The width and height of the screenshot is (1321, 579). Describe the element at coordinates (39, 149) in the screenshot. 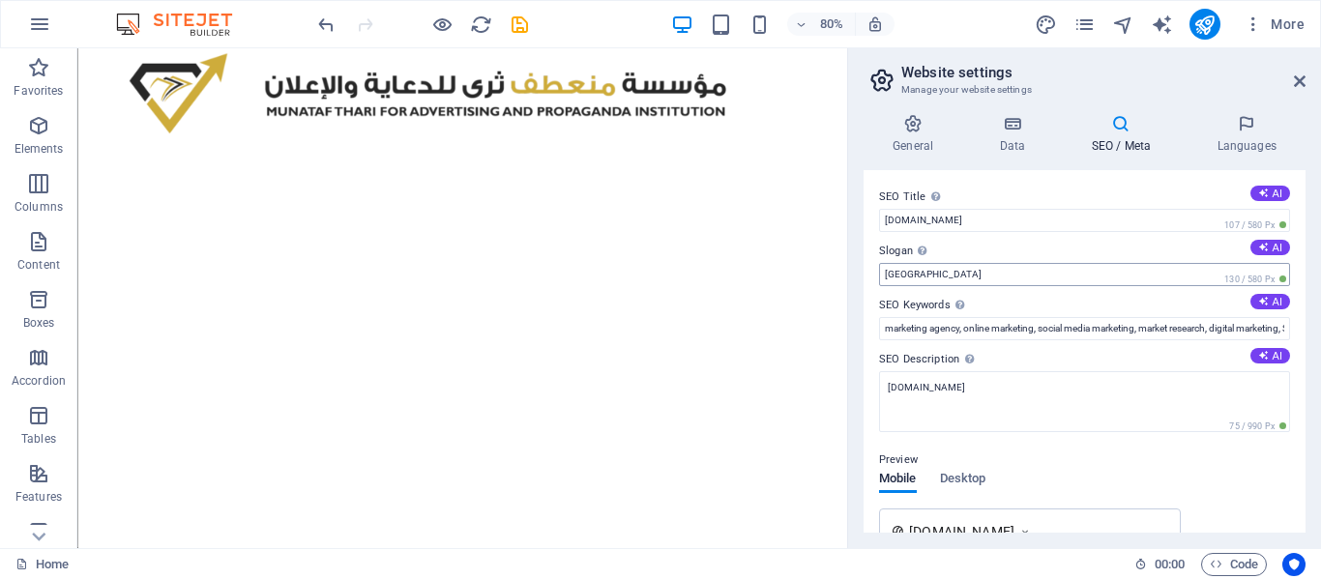

I see `p: Elements` at that location.